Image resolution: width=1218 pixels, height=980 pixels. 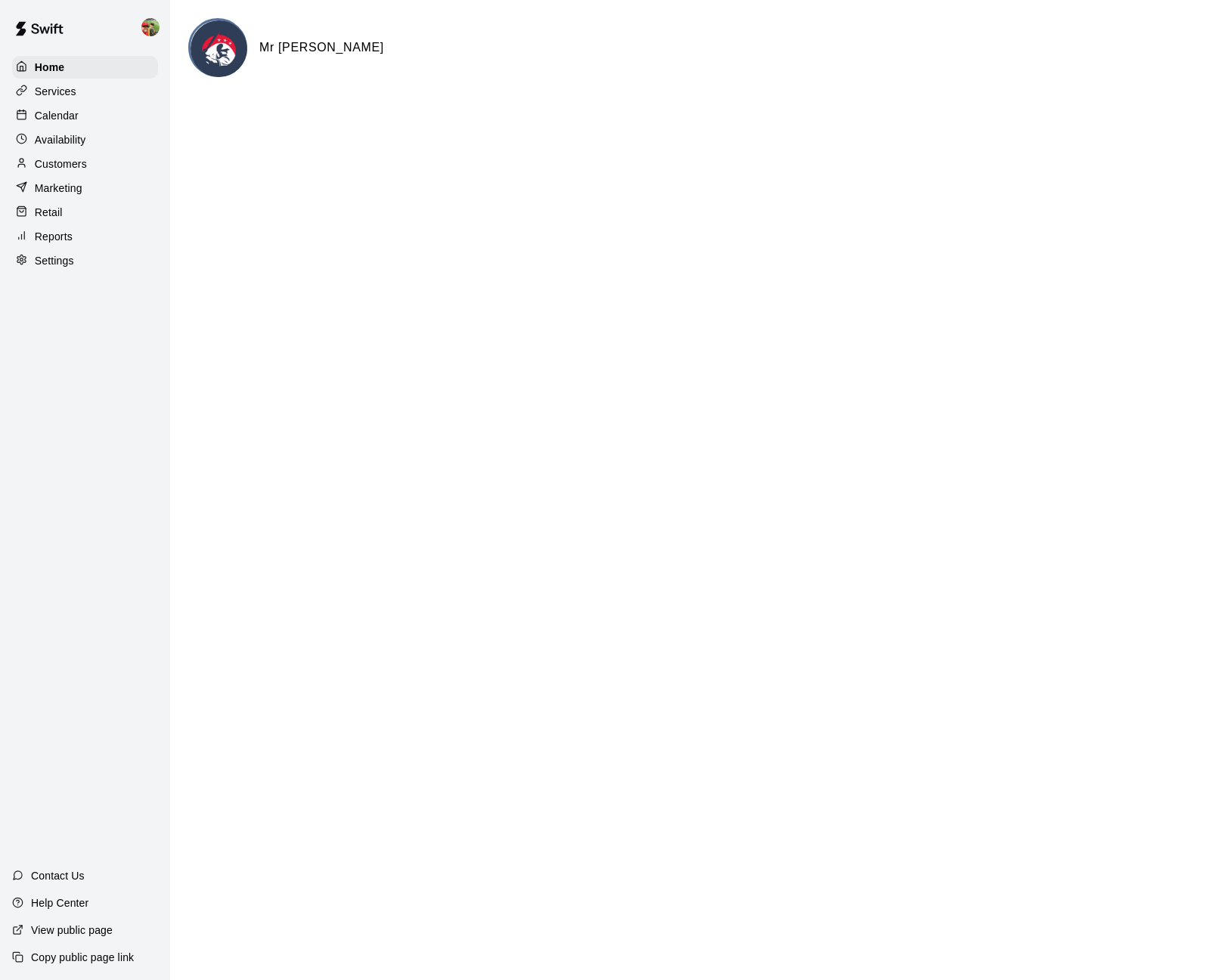 I want to click on a: Calendar, so click(x=85, y=116).